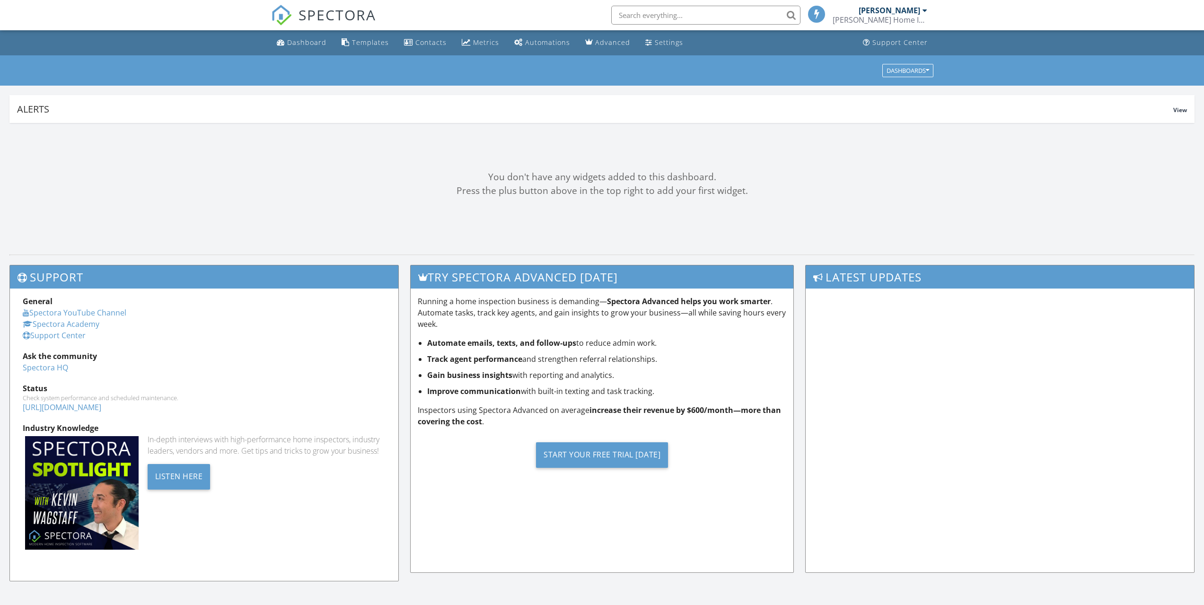  Describe the element at coordinates (301, 43) in the screenshot. I see `a: Dashboard` at that location.